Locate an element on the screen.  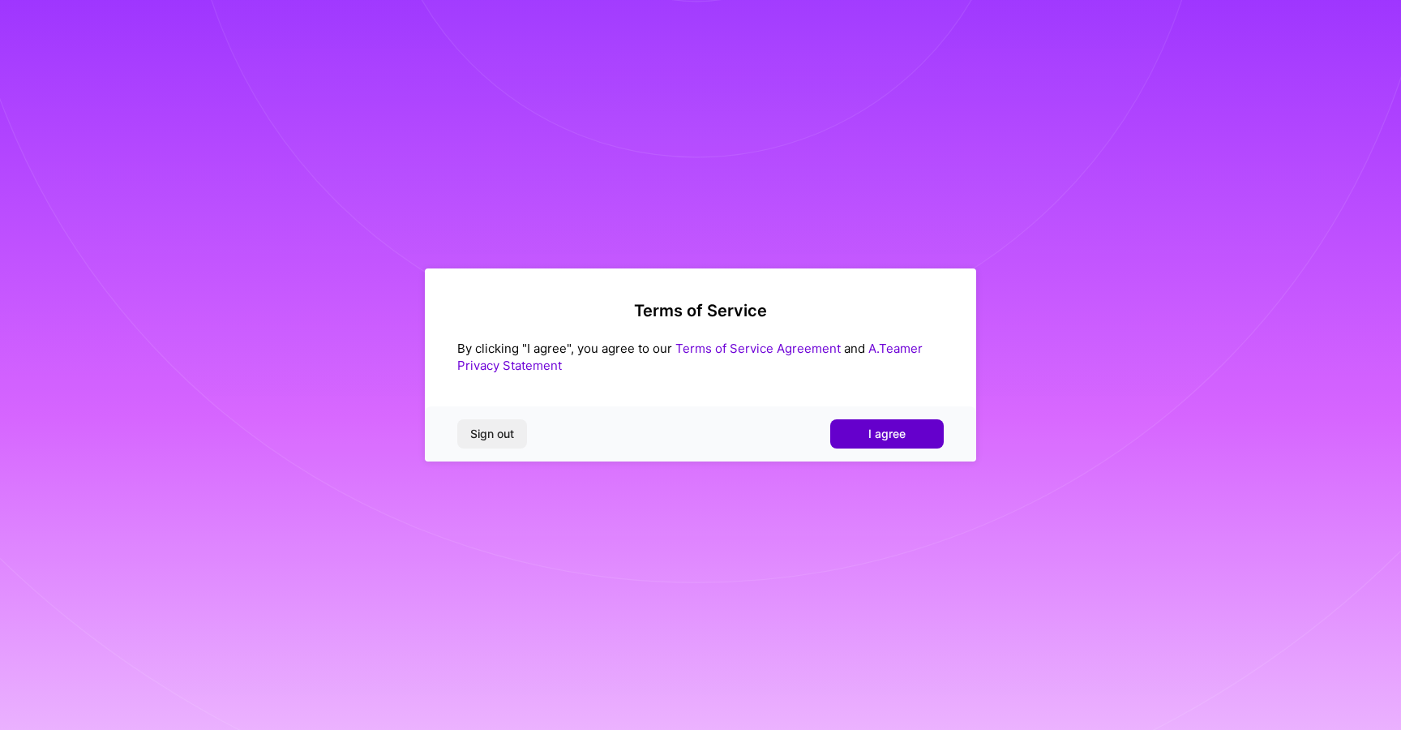
div: By clicking "I agree", you agree to our and is located at coordinates (701, 357).